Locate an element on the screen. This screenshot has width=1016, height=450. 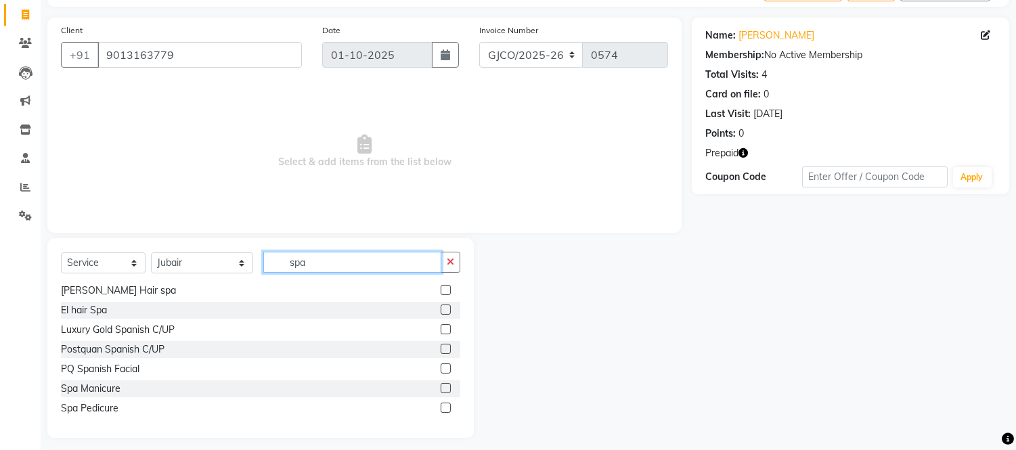
div: Card on file: is located at coordinates (733, 94).